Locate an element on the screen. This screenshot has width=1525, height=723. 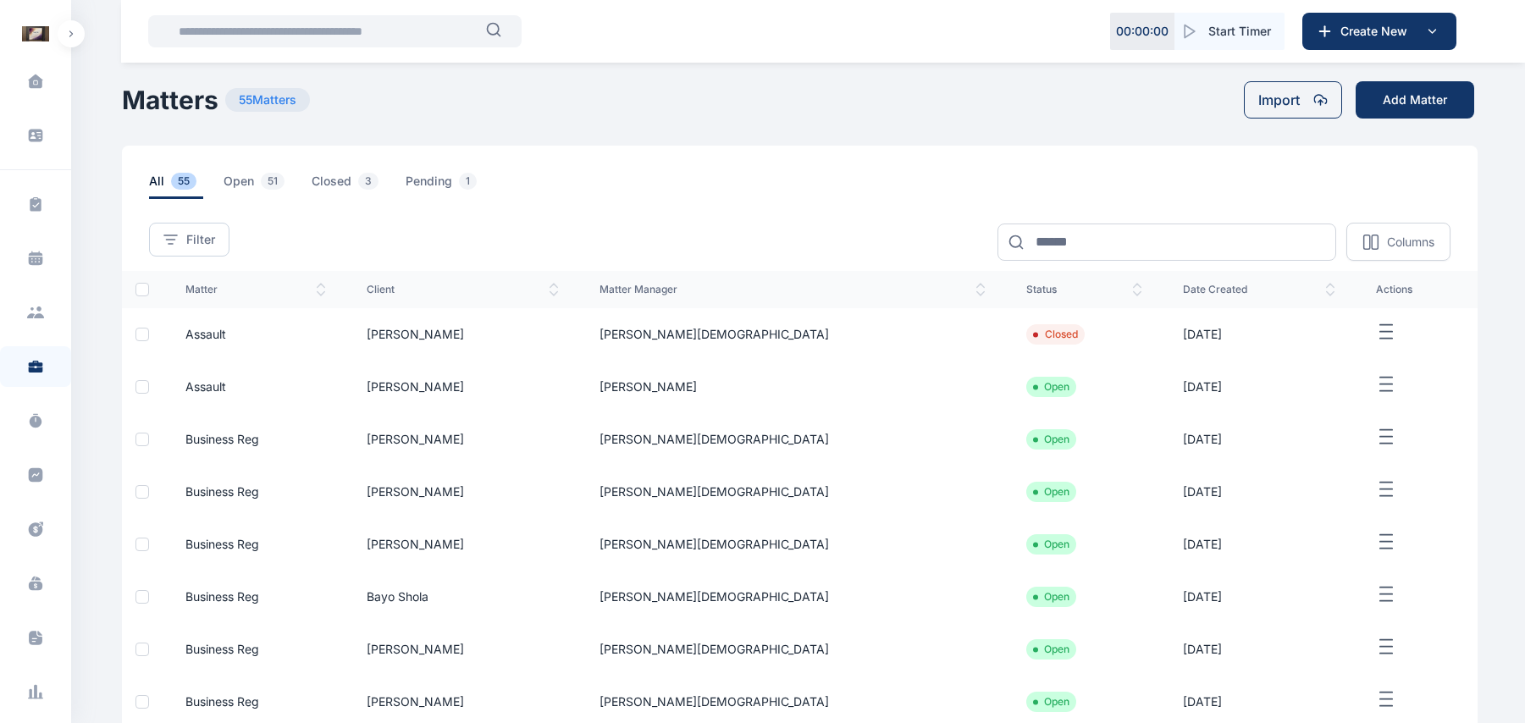
button: Filter is located at coordinates (189, 240).